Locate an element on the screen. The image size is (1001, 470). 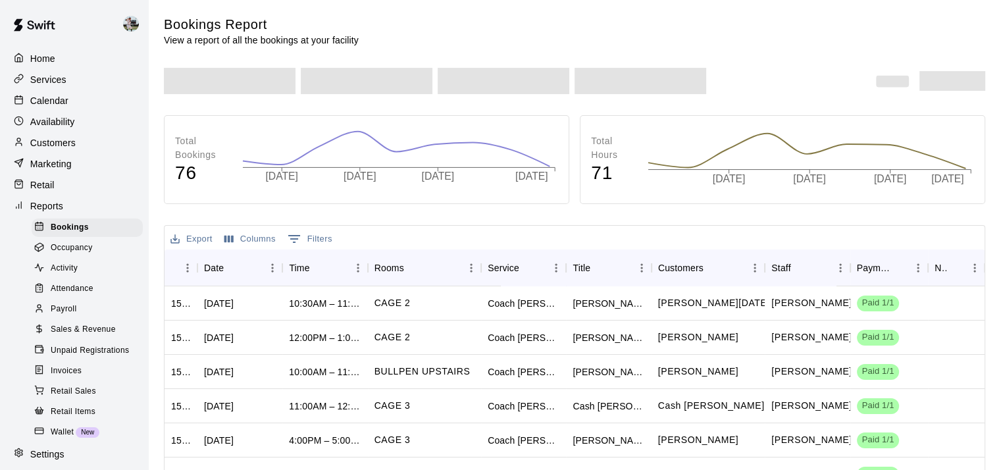
div: Cash Stump is located at coordinates (608, 406).